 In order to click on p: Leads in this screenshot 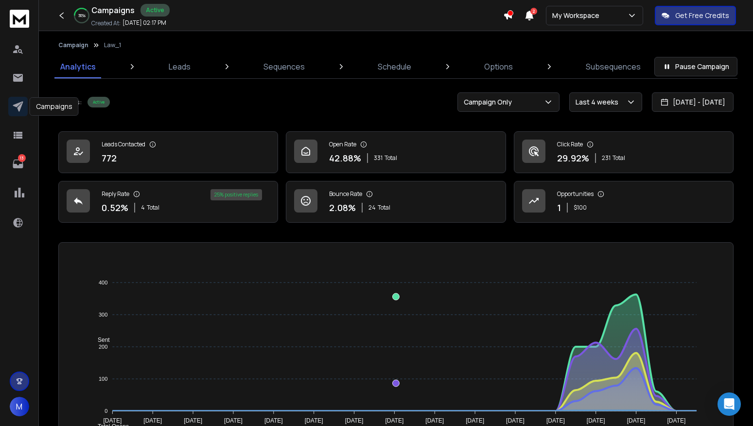, I will do `click(179, 67)`.